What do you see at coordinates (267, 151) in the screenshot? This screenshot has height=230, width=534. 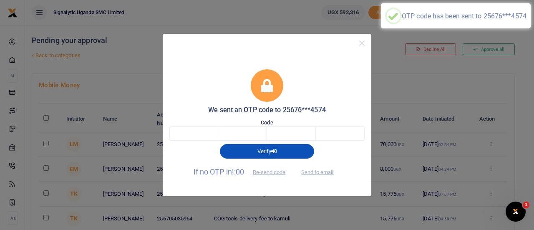 I see `button: Verify` at bounding box center [267, 151].